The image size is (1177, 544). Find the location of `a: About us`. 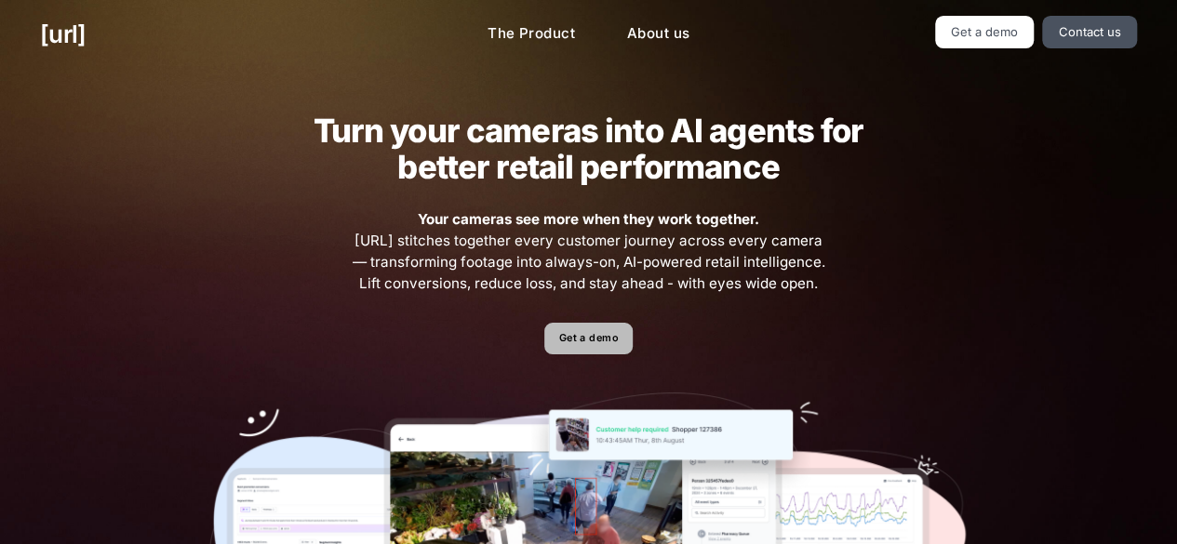

a: About us is located at coordinates (658, 33).